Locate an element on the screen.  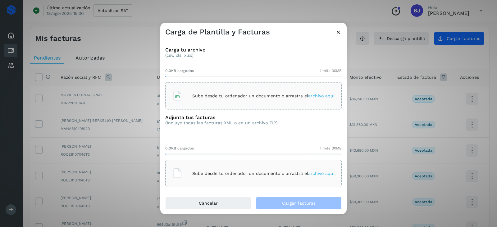
button: Cargar facturas is located at coordinates (299, 203).